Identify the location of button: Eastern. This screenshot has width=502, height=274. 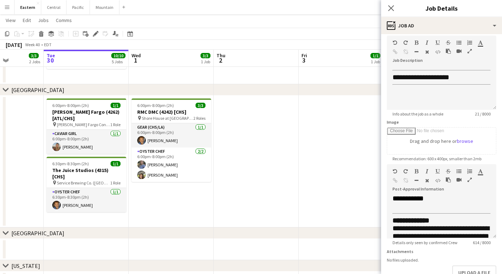
(28, 7).